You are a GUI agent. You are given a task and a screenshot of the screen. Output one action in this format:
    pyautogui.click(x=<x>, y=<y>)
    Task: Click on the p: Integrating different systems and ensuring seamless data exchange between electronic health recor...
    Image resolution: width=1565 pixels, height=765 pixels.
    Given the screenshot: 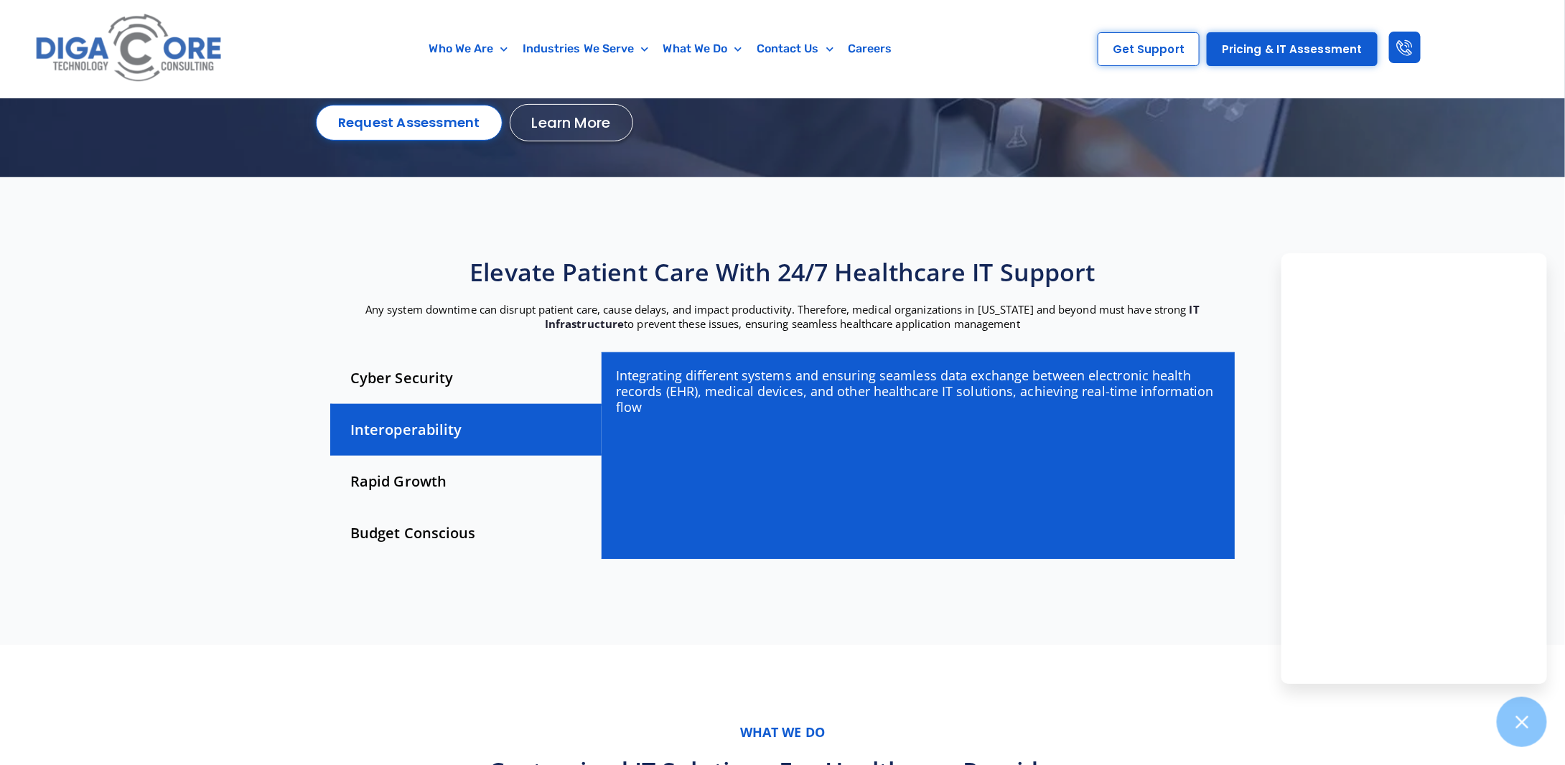 What is the action you would take?
    pyautogui.click(x=917, y=391)
    